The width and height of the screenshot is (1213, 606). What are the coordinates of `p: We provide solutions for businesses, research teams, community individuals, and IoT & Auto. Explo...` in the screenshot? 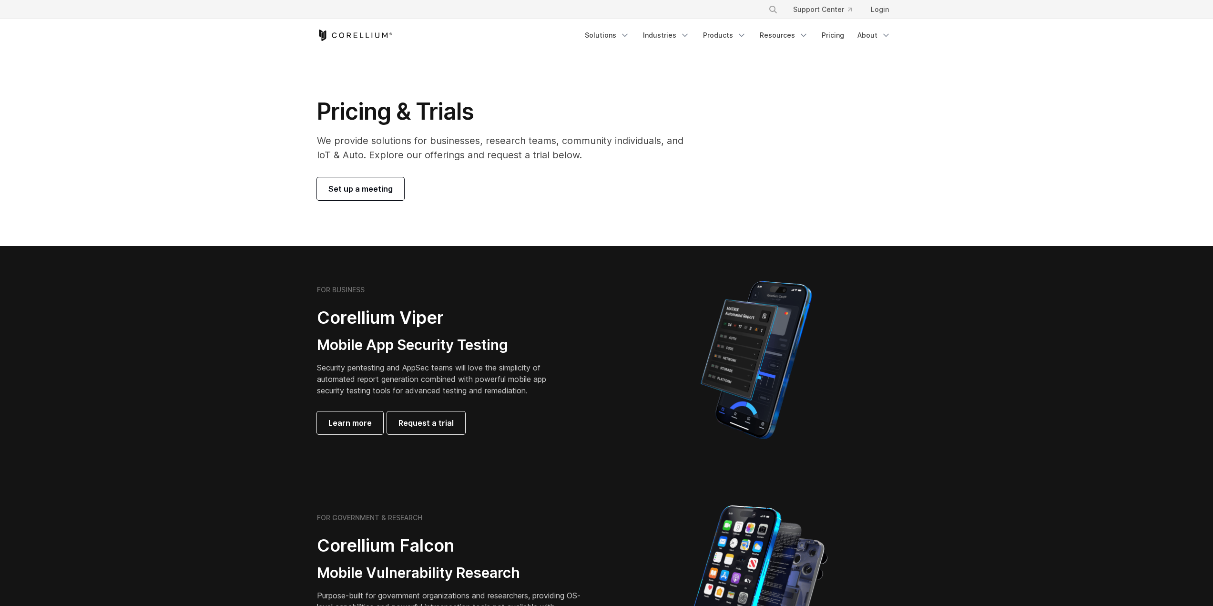 It's located at (507, 148).